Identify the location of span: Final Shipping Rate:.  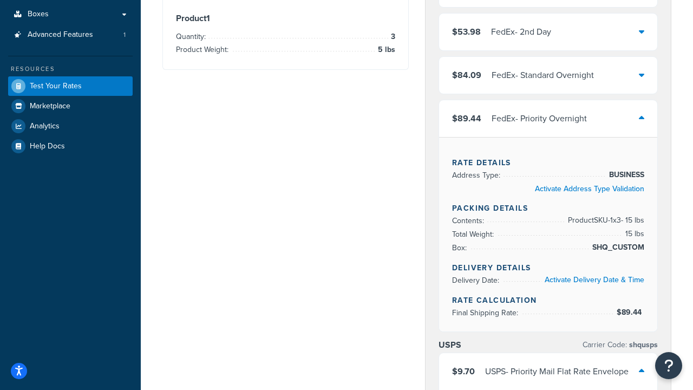
(486, 312).